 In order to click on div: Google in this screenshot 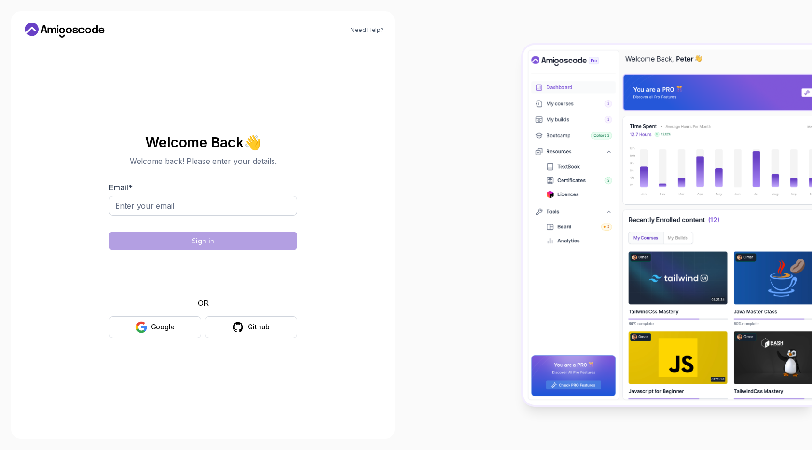, I will do `click(163, 327)`.